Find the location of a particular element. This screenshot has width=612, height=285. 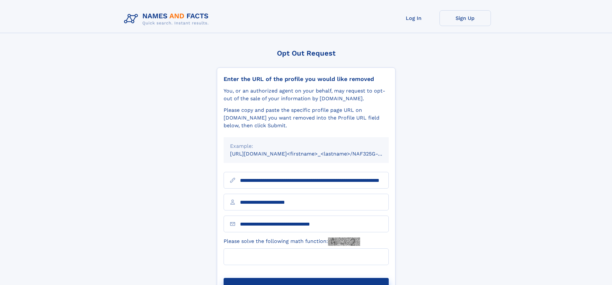

div: Example: is located at coordinates (306, 146).